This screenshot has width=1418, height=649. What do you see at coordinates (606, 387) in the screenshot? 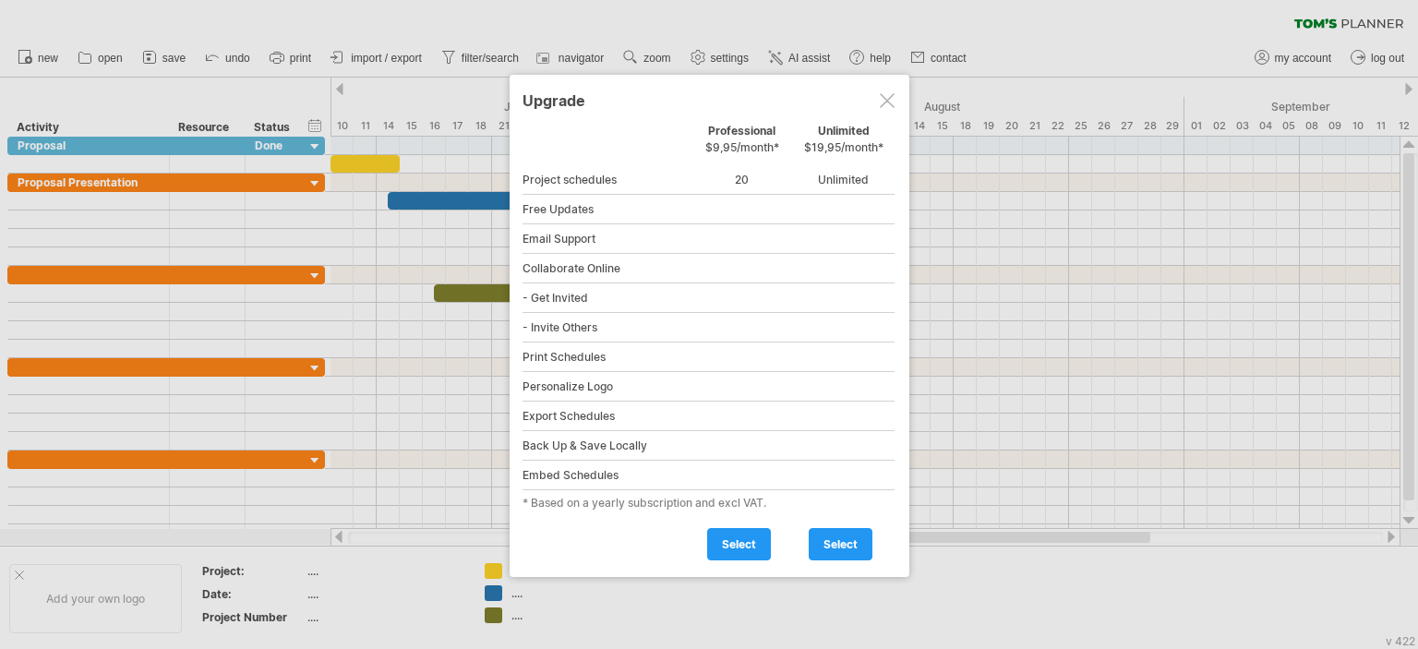
I see `div: Personalize Logo` at bounding box center [606, 387].